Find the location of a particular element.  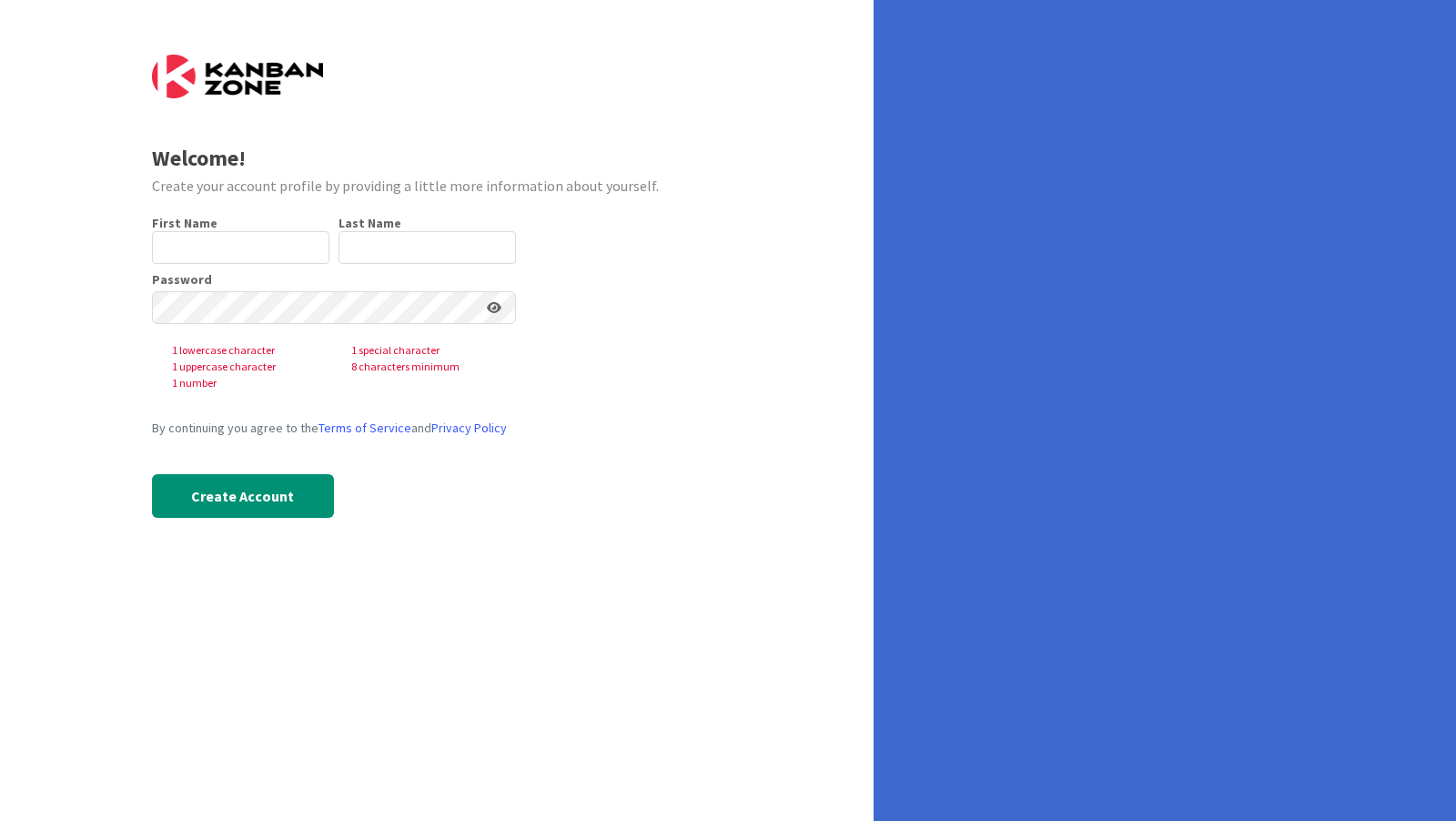

a: Terms of Service is located at coordinates (365, 428).